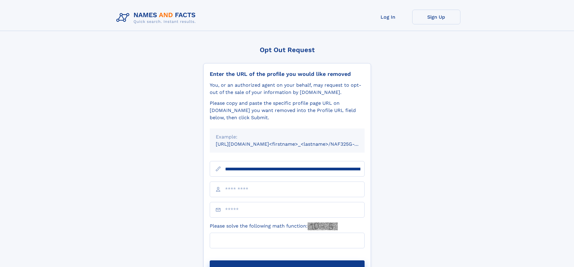 Image resolution: width=574 pixels, height=267 pixels. Describe the element at coordinates (287, 50) in the screenshot. I see `div: Opt Out Request` at that location.